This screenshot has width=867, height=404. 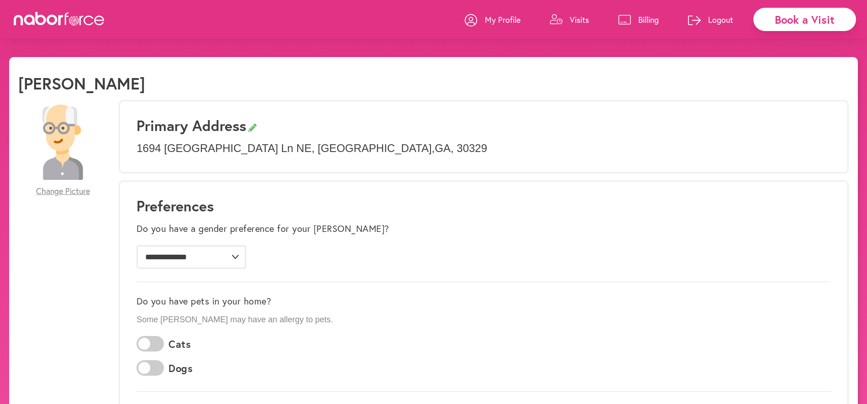 What do you see at coordinates (63, 142) in the screenshot?
I see `img: 28479a6084c73c1d882b58007db4b51f.png` at bounding box center [63, 142].